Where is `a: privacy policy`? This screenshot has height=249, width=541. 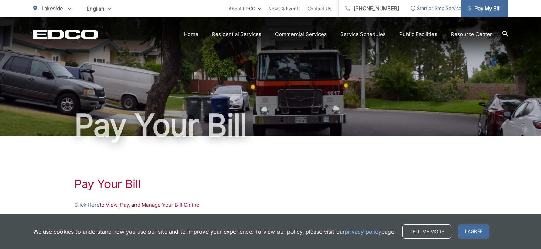
a: privacy policy is located at coordinates (363, 232).